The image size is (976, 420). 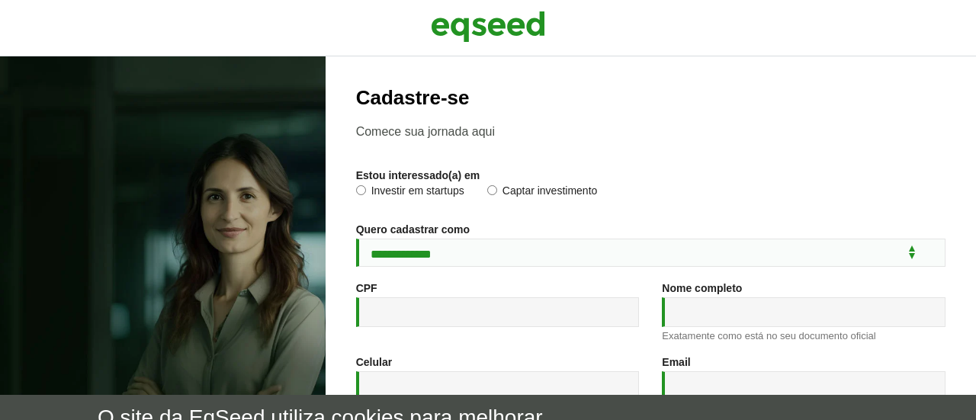 I want to click on label: Celular, so click(x=374, y=362).